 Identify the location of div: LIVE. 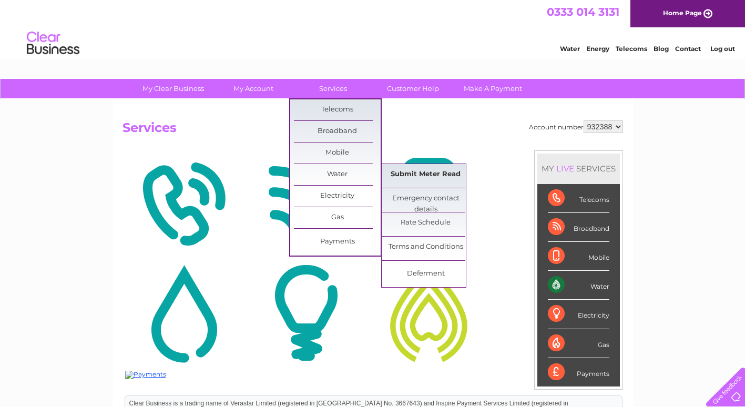
(565, 168).